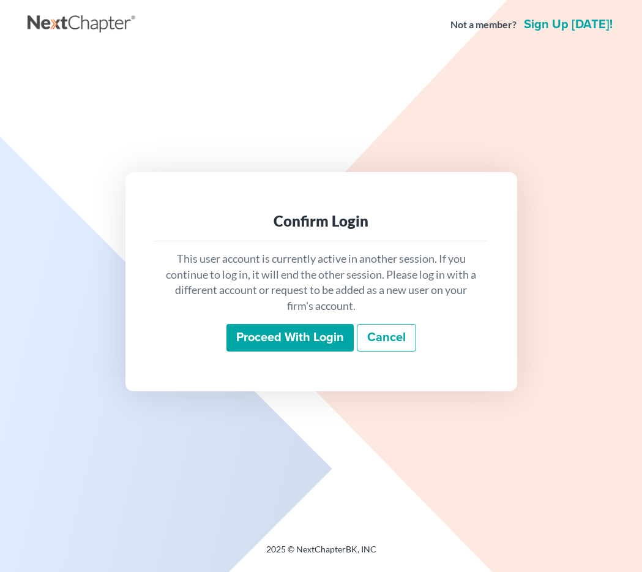 The image size is (642, 572). What do you see at coordinates (321, 282) in the screenshot?
I see `p: This user account is currently active in another session. If you continue to log in, it will end ...` at bounding box center [321, 282].